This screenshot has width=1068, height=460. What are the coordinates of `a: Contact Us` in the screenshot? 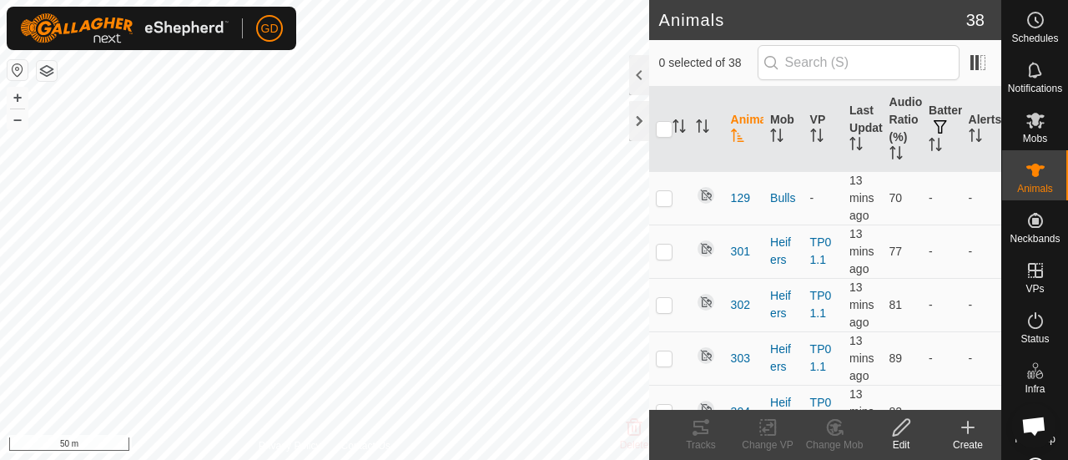 It's located at (365, 445).